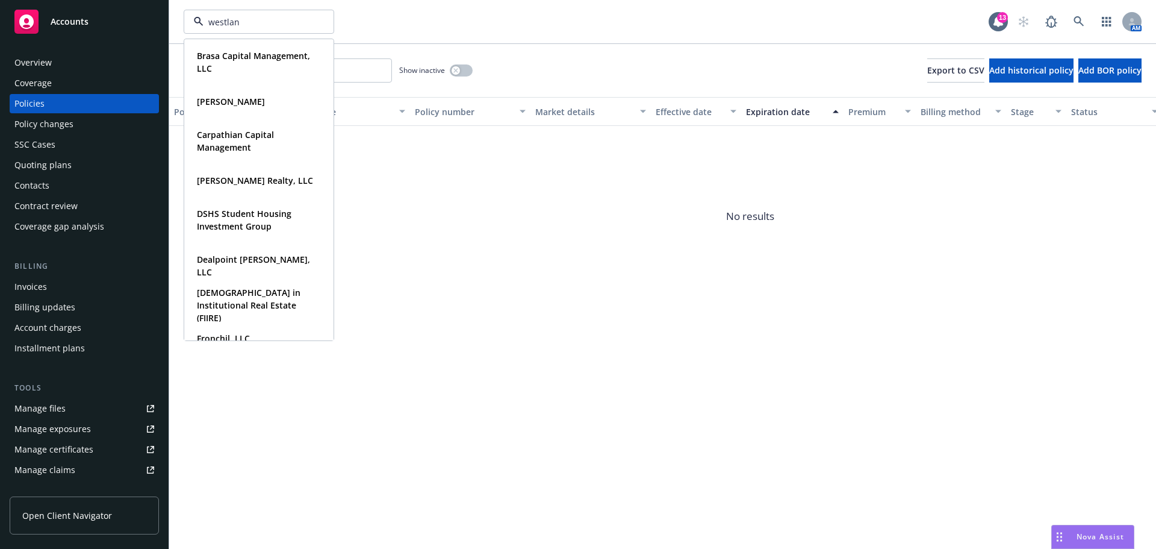  I want to click on a: Billing updates, so click(84, 307).